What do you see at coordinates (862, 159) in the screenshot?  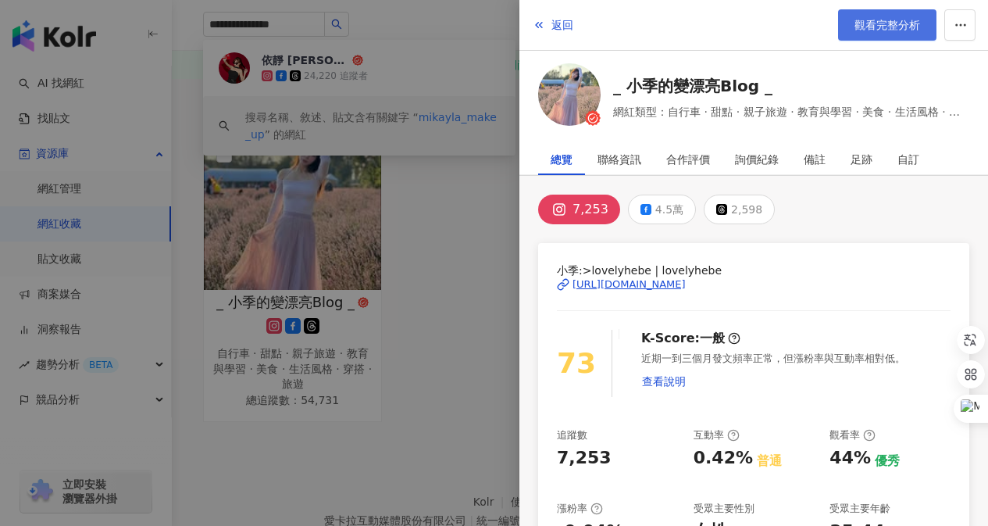 I see `div: 足跡` at bounding box center [862, 159].